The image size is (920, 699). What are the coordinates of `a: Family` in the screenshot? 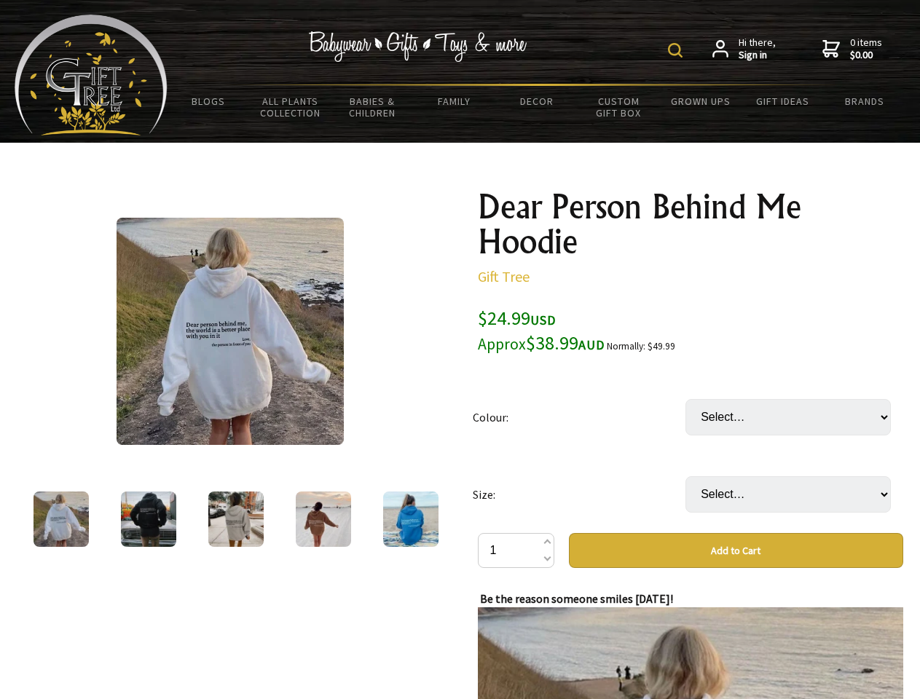 It's located at (454, 101).